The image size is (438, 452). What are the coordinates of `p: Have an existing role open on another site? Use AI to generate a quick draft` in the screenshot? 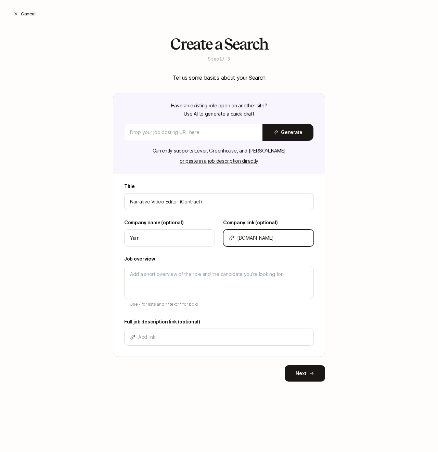 It's located at (219, 110).